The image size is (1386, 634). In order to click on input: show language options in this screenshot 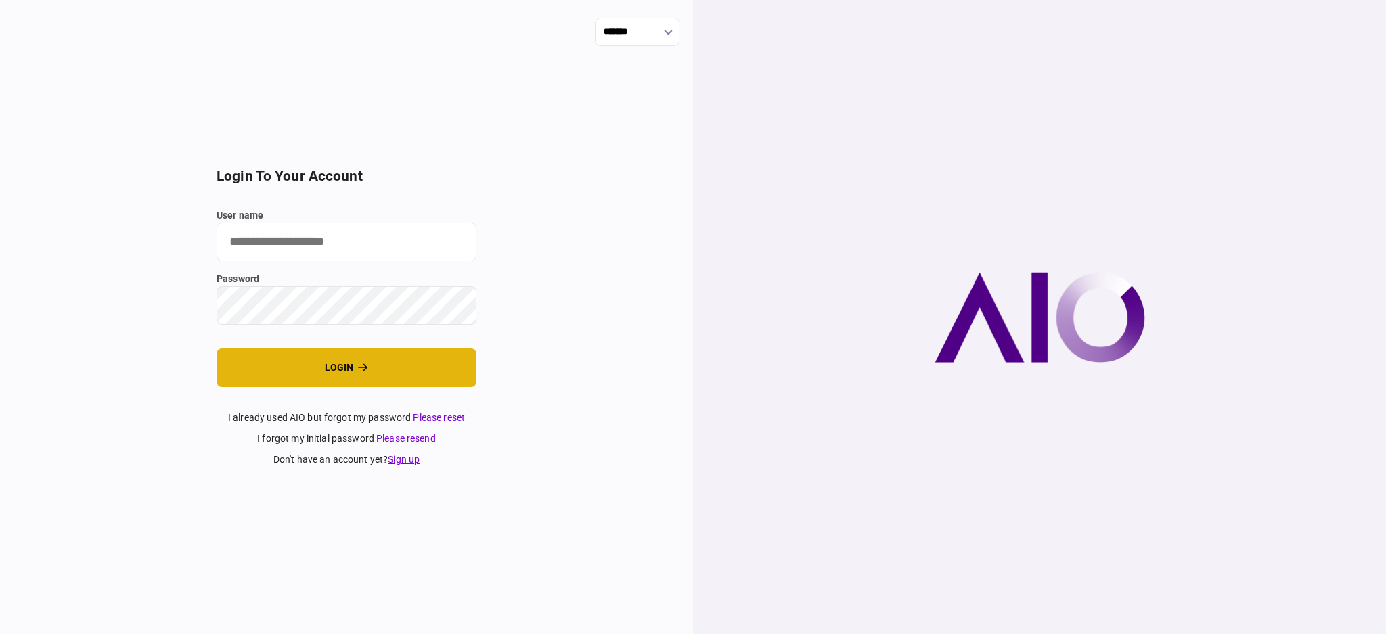, I will do `click(637, 32)`.